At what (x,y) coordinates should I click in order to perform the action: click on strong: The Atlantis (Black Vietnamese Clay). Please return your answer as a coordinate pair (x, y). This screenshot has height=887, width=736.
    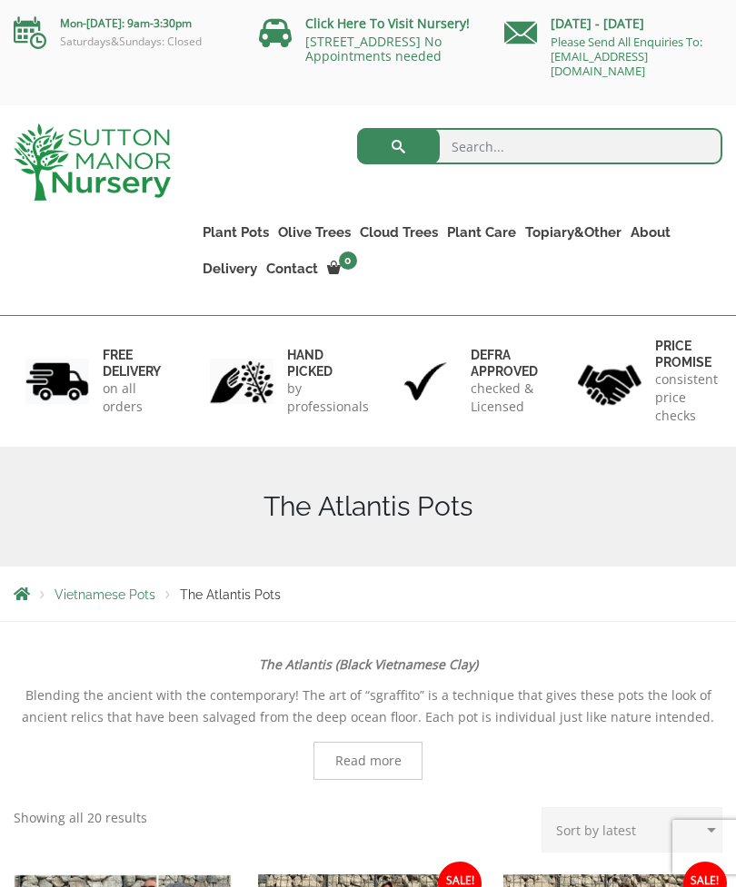
    Looking at the image, I should click on (368, 664).